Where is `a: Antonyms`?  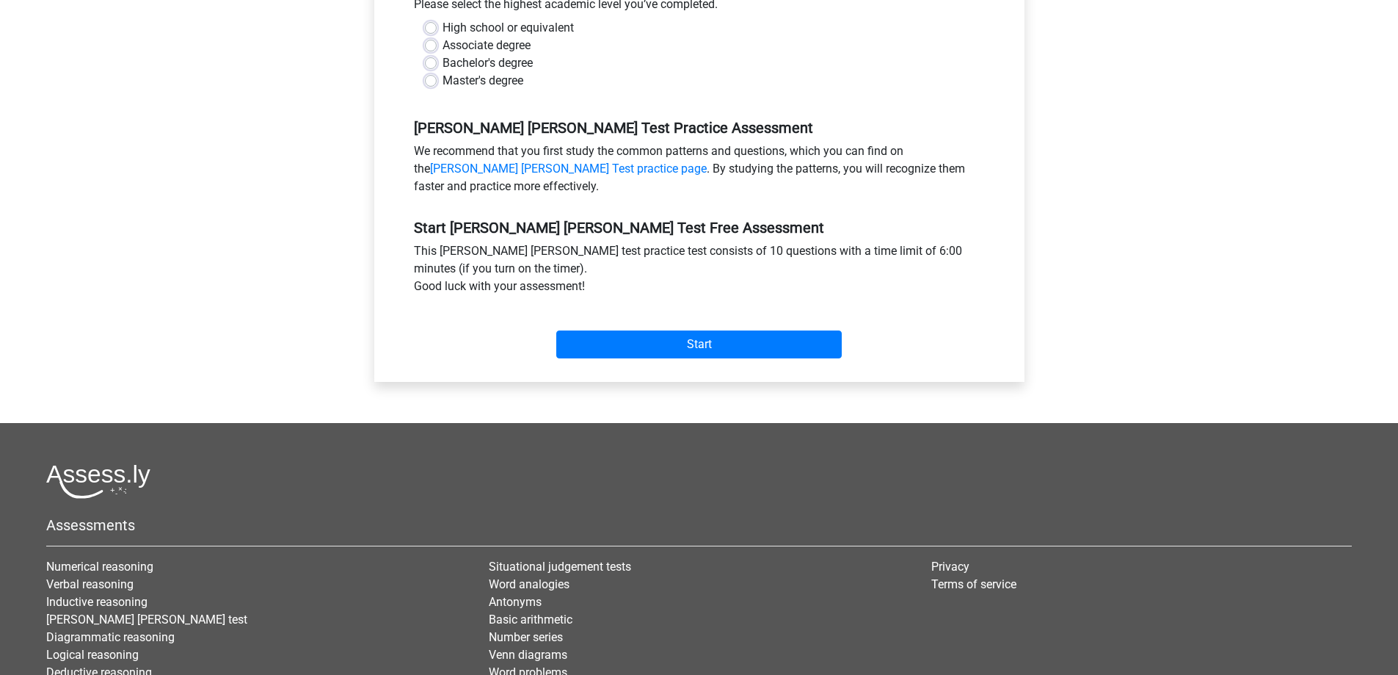
a: Antonyms is located at coordinates (515, 601).